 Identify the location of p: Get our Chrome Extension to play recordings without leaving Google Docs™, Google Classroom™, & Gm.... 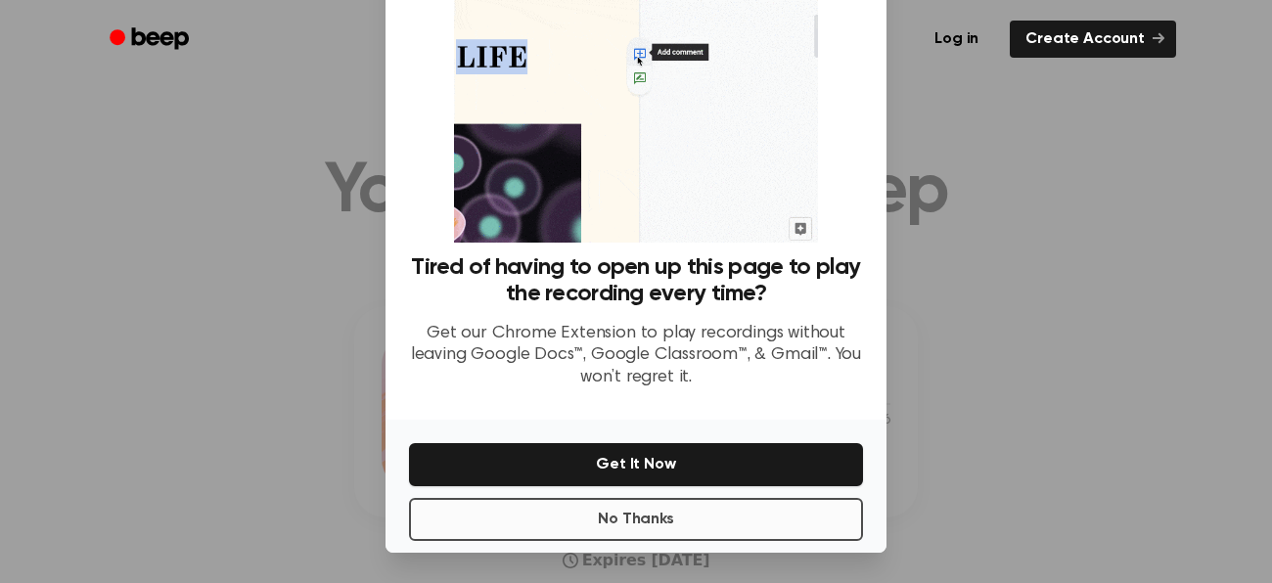
(636, 356).